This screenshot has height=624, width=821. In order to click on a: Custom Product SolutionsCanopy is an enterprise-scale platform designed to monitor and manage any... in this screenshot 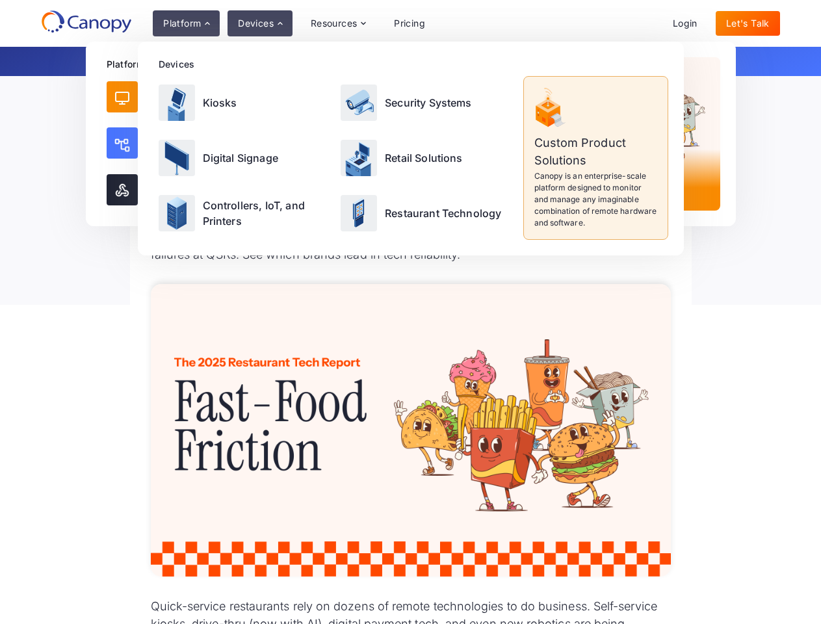, I will do `click(596, 158)`.